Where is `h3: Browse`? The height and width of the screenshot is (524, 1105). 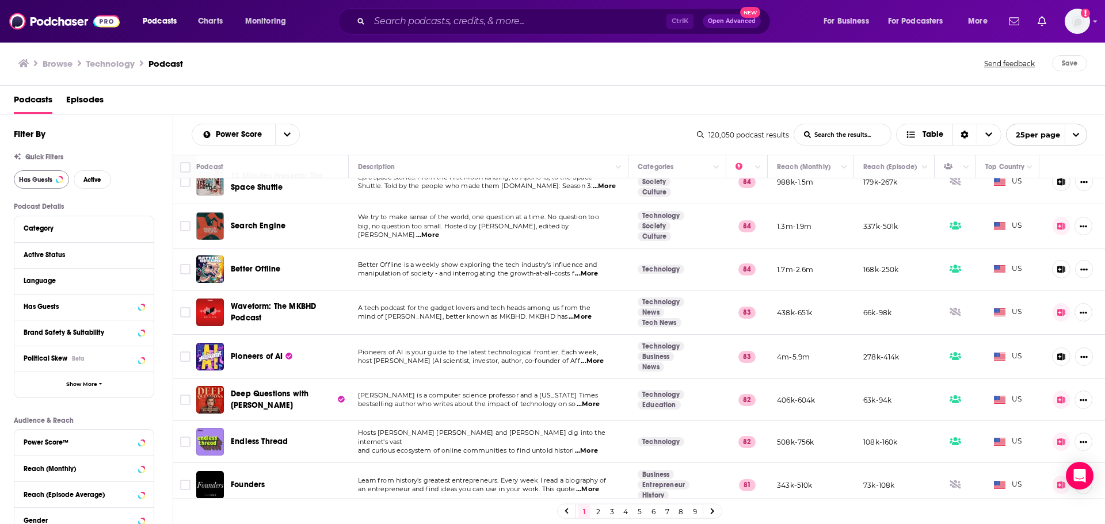
h3: Browse is located at coordinates (58, 63).